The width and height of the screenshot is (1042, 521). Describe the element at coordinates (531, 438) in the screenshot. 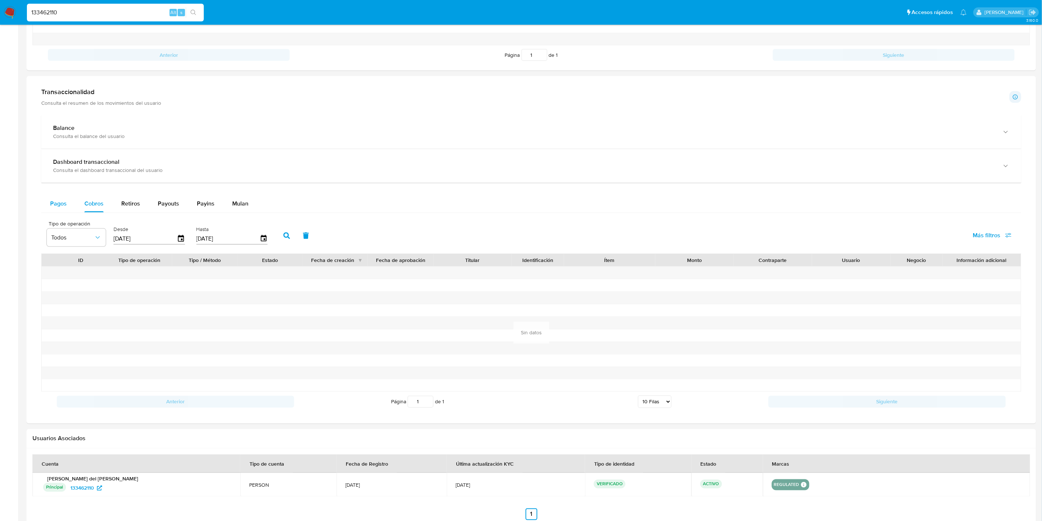

I see `h2: Usuarios Asociados` at that location.